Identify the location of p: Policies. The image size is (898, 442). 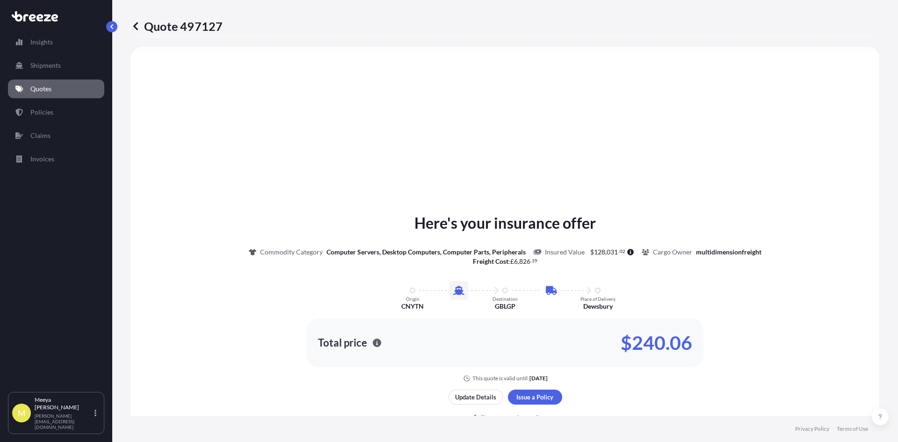
(42, 112).